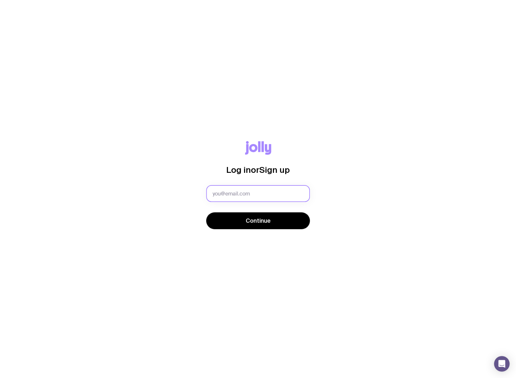 This screenshot has height=378, width=516. Describe the element at coordinates (274, 170) in the screenshot. I see `span: Sign up` at that location.